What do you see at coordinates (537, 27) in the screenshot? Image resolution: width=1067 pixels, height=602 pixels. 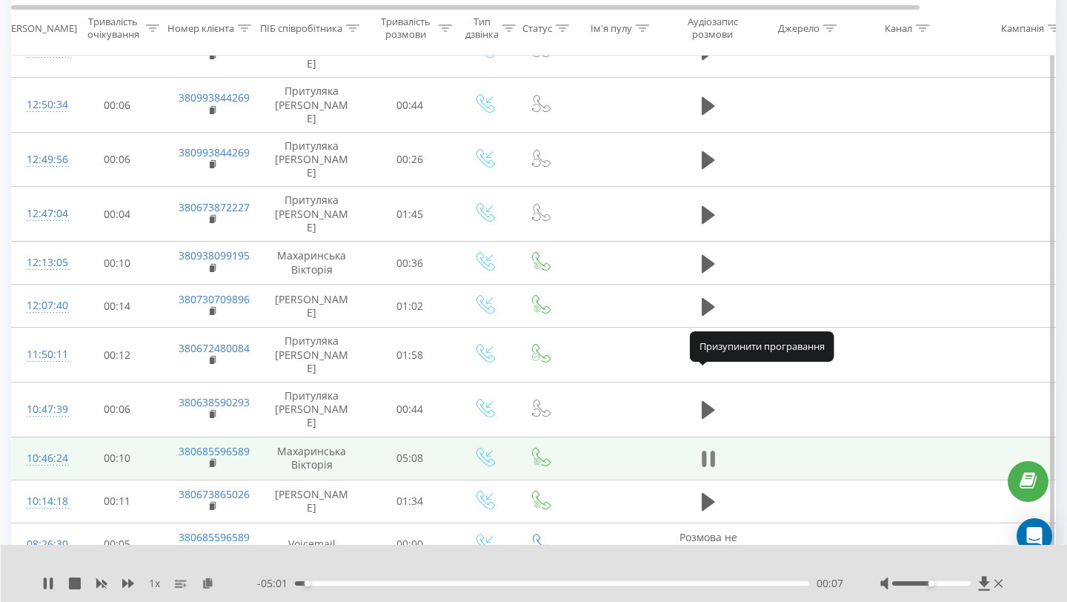 I see `div: Статус` at bounding box center [537, 27].